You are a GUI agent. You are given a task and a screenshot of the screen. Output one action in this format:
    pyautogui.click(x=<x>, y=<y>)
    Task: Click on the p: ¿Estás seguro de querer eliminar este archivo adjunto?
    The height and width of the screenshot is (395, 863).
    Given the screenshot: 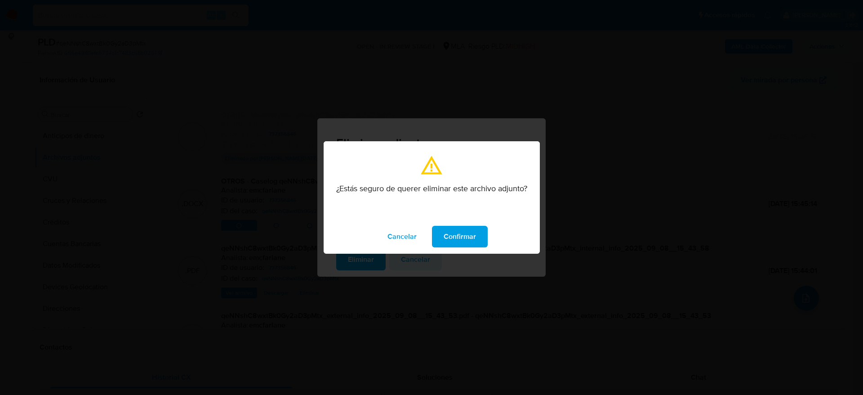 What is the action you would take?
    pyautogui.click(x=431, y=188)
    